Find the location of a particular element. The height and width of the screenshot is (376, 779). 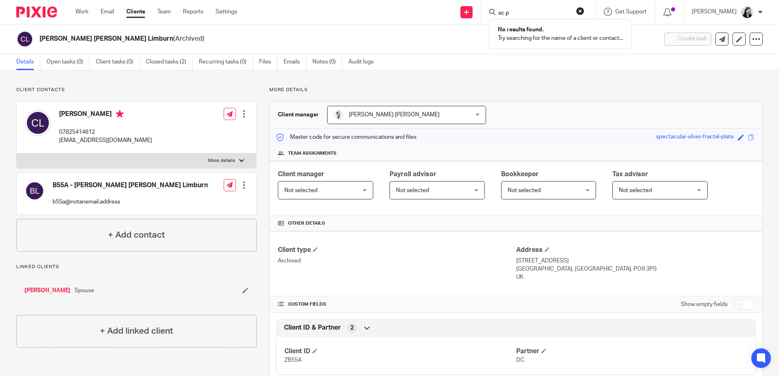

span: ZB55A is located at coordinates (293, 360).